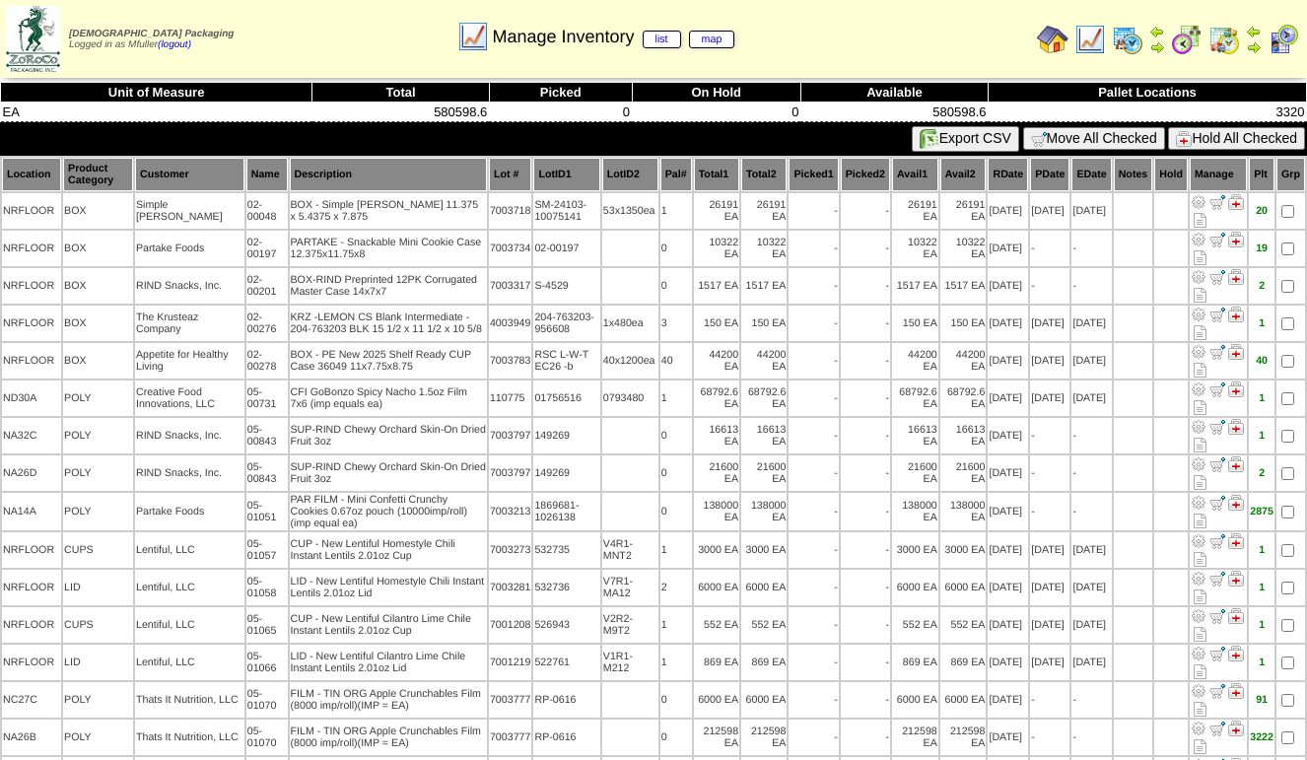 This screenshot has width=1307, height=760. I want to click on img: calendarblend.gif, so click(1186, 39).